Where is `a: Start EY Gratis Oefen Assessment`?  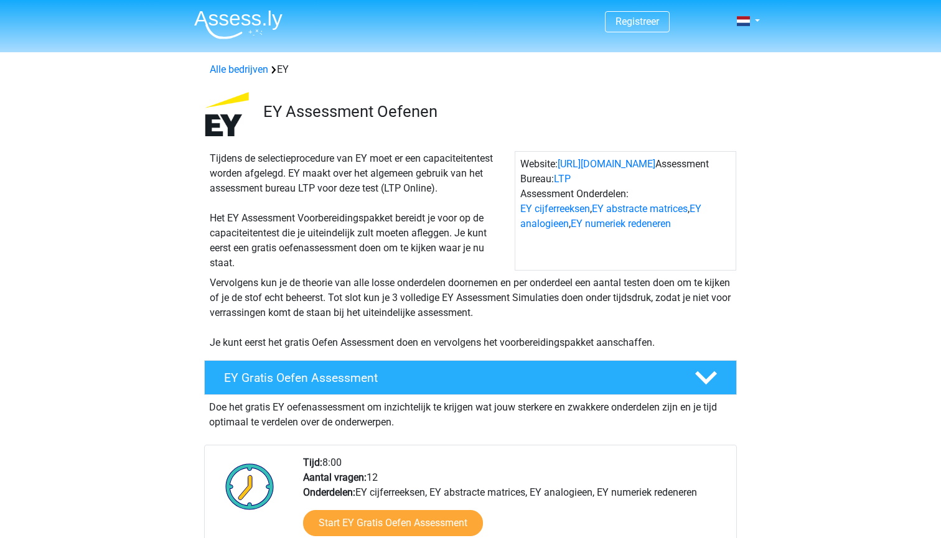 a: Start EY Gratis Oefen Assessment is located at coordinates (393, 524).